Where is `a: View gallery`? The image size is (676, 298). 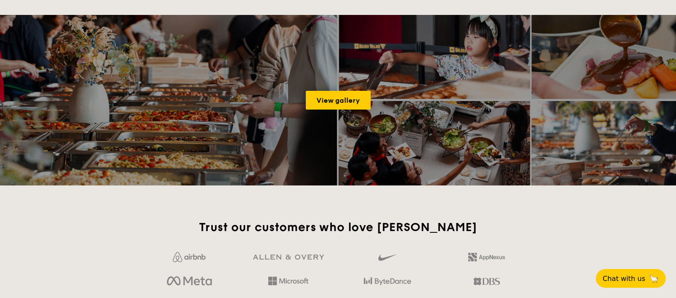
a: View gallery is located at coordinates (338, 100).